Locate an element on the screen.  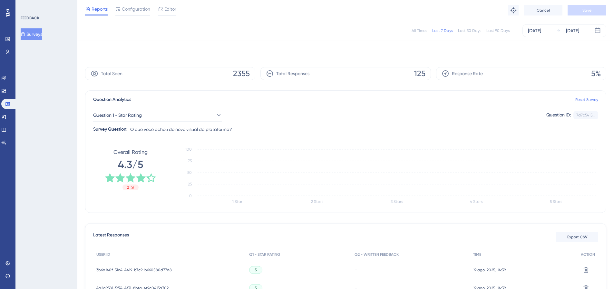
text: 1 Star is located at coordinates (237, 201).